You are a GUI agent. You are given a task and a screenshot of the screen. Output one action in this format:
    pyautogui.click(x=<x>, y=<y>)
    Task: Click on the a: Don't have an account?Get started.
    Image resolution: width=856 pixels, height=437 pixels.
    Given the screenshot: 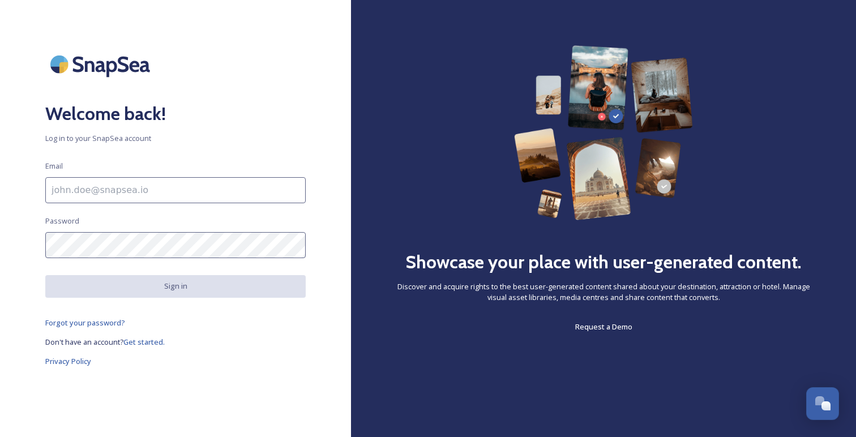 What is the action you would take?
    pyautogui.click(x=176, y=342)
    